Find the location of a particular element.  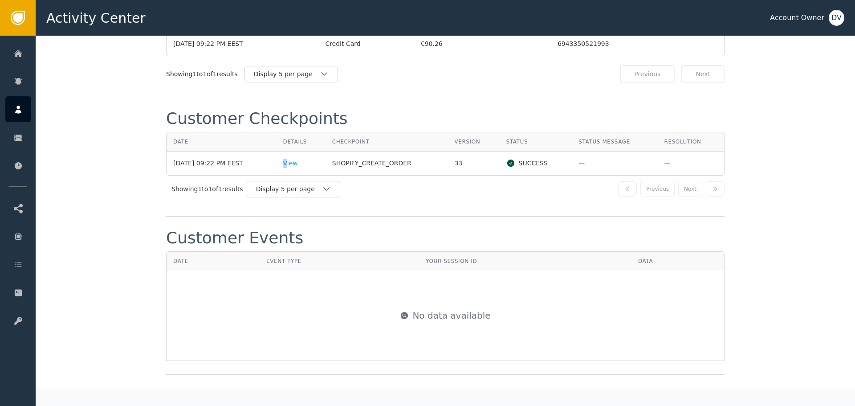

div: €90.26 is located at coordinates (482, 44).